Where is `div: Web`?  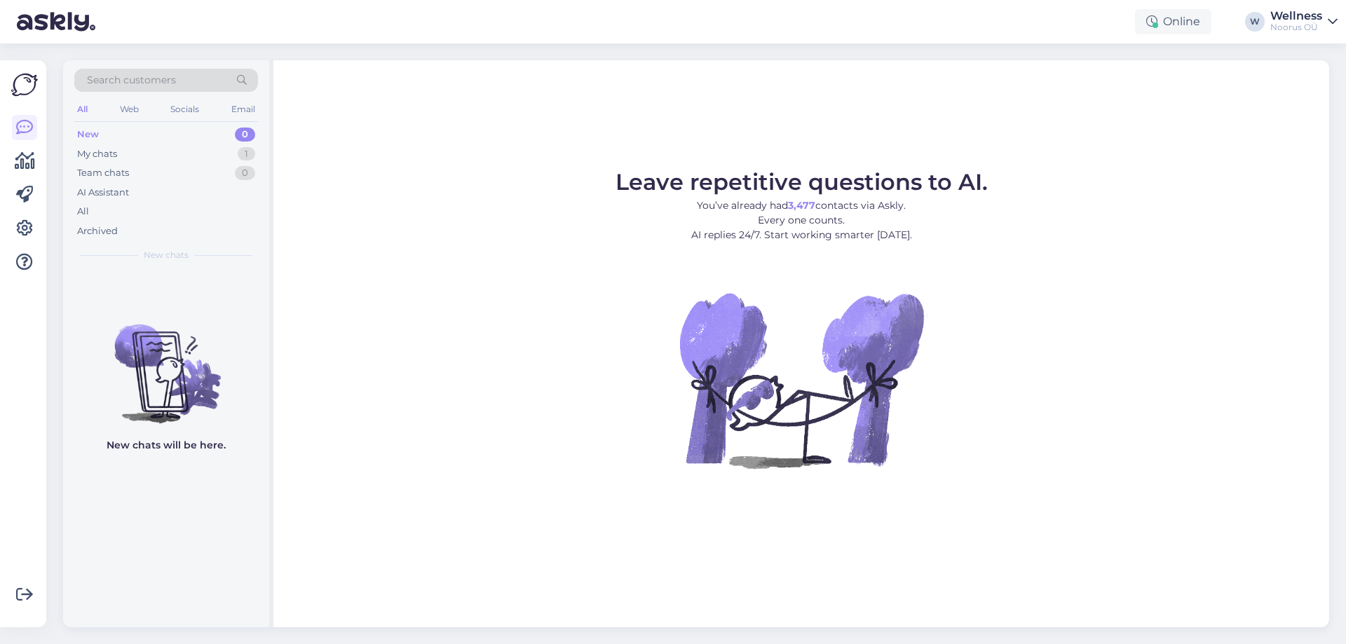 div: Web is located at coordinates (129, 109).